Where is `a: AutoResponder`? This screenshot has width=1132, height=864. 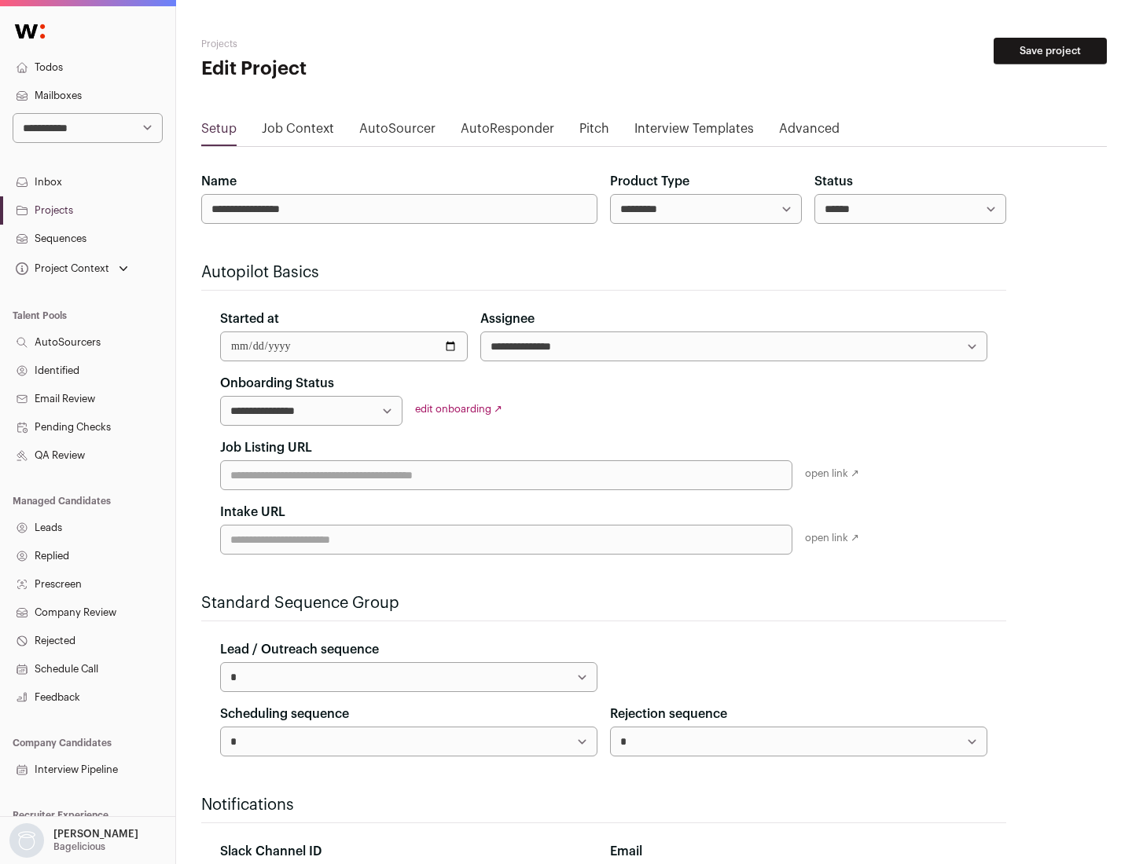
a: AutoResponder is located at coordinates (507, 132).